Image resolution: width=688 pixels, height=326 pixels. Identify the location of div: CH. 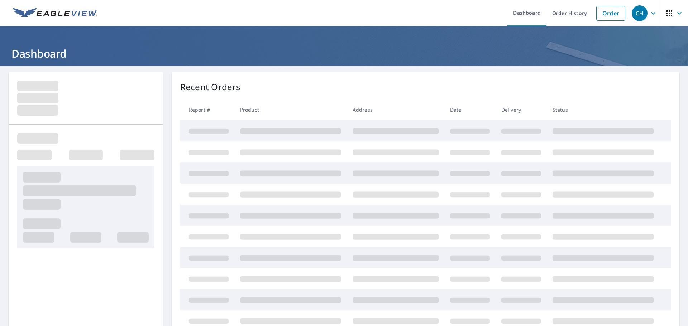
(640, 13).